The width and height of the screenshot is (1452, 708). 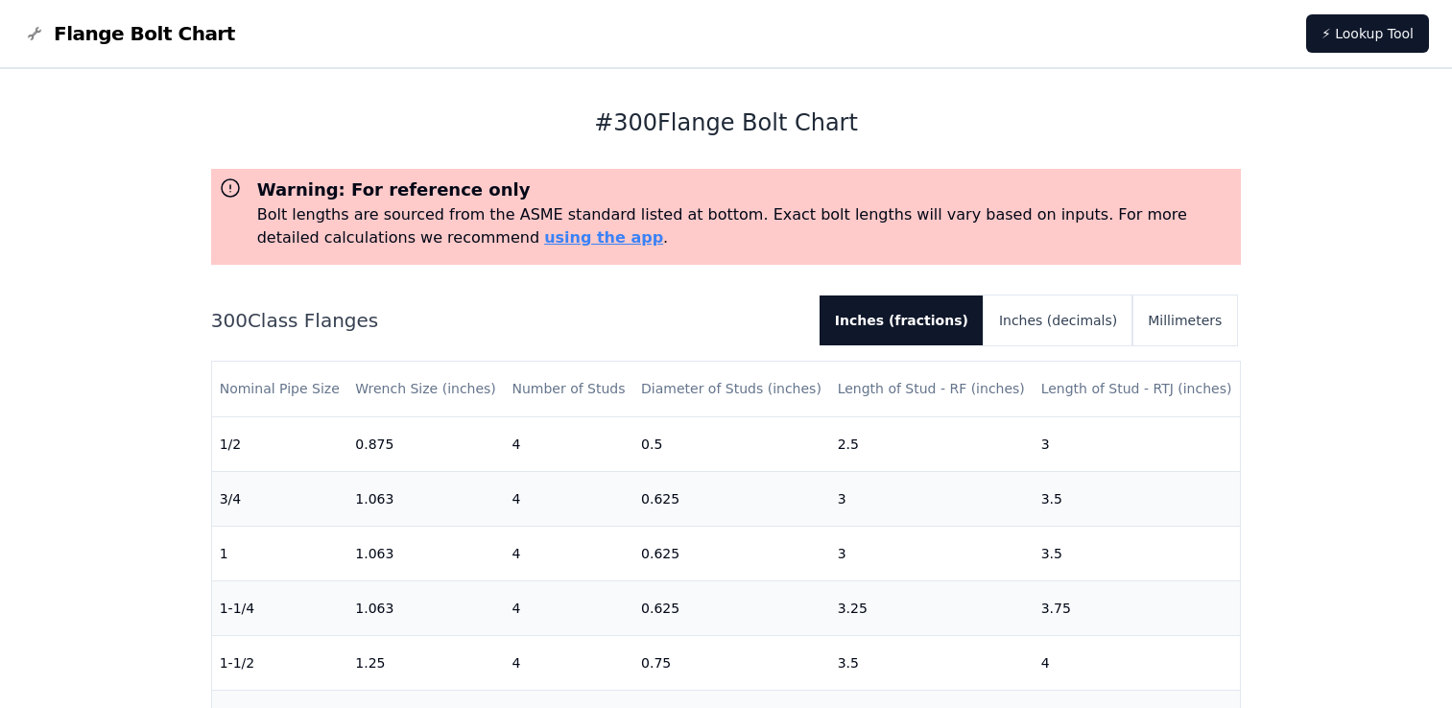 I want to click on td: 1/2, so click(x=280, y=443).